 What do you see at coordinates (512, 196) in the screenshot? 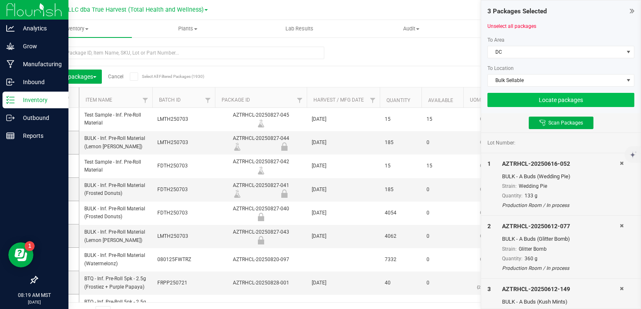
I see `span: Quantity:` at bounding box center [512, 196].